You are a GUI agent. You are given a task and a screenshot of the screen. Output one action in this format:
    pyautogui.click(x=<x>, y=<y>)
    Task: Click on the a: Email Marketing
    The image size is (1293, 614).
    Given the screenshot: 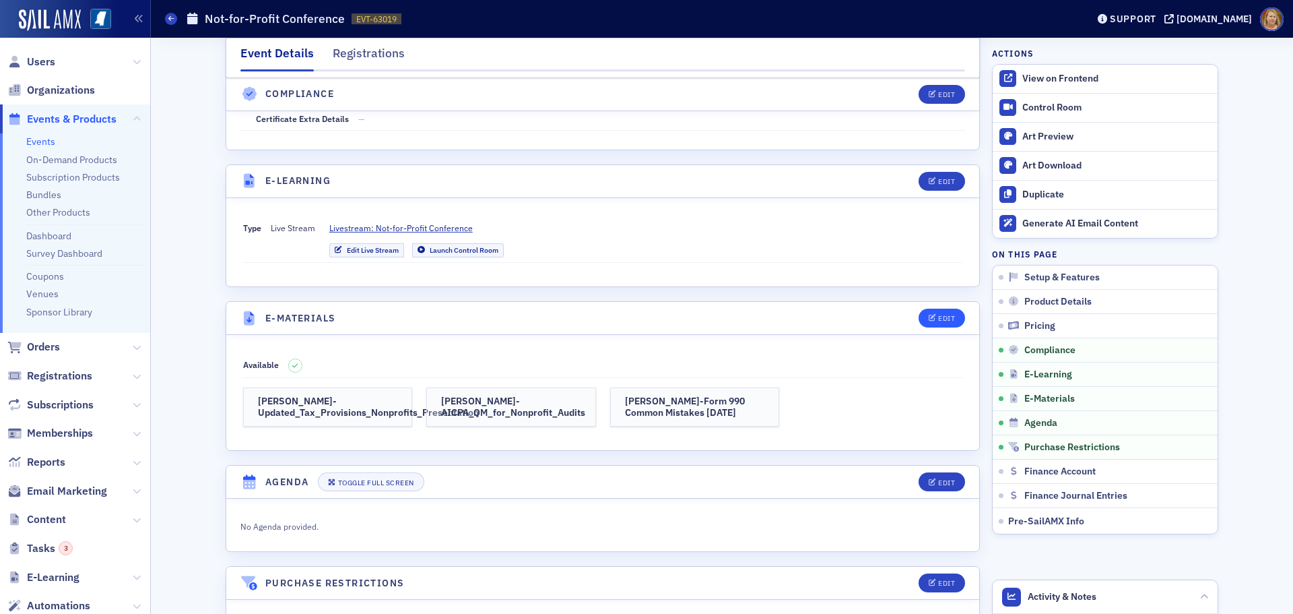 What is the action you would take?
    pyautogui.click(x=57, y=491)
    